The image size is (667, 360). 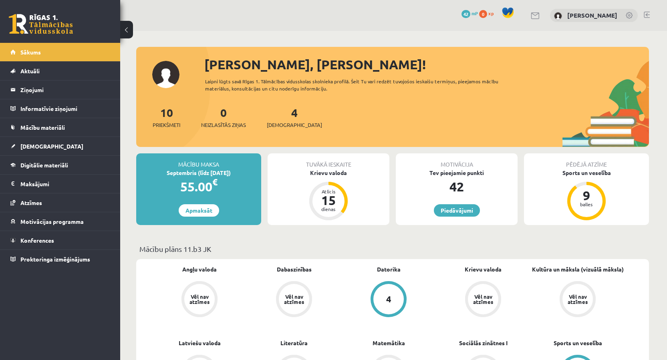 I want to click on legend: Informatīvie ziņojumi, so click(x=65, y=109).